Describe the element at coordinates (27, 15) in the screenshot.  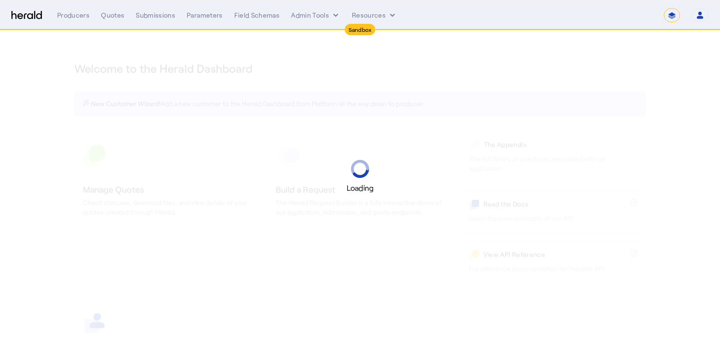
I see `img: Herald Logo` at that location.